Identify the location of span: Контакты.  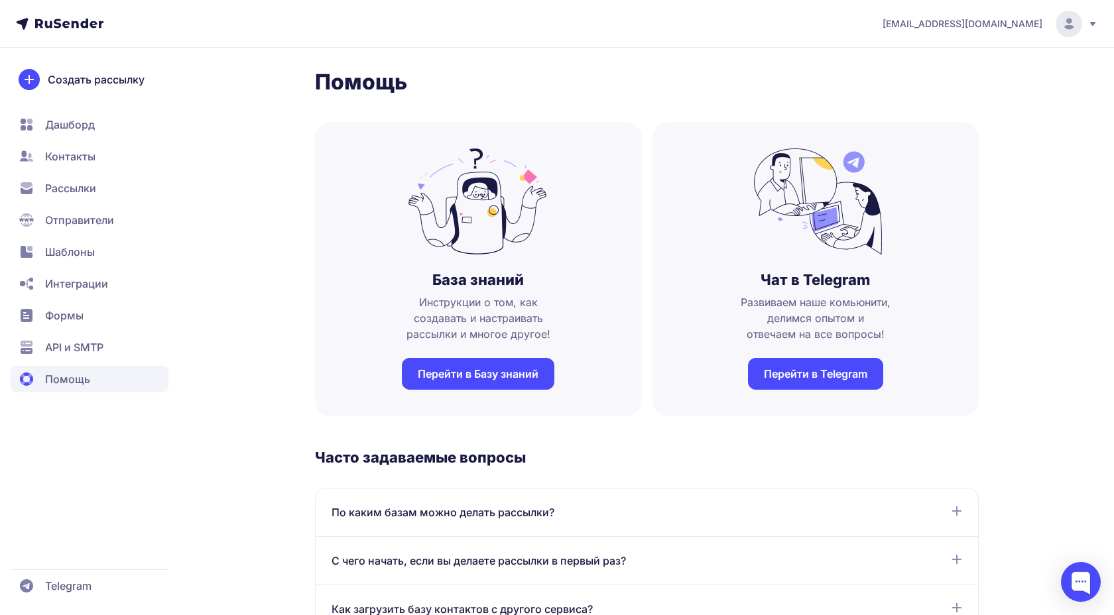
(70, 156).